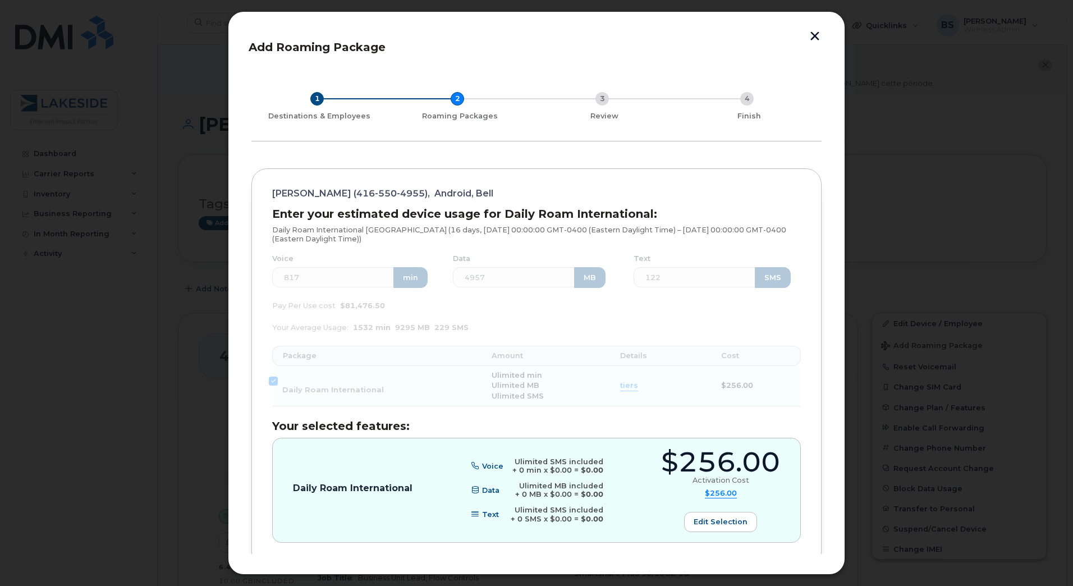  What do you see at coordinates (720, 493) in the screenshot?
I see `summary: $256.00` at bounding box center [720, 493].